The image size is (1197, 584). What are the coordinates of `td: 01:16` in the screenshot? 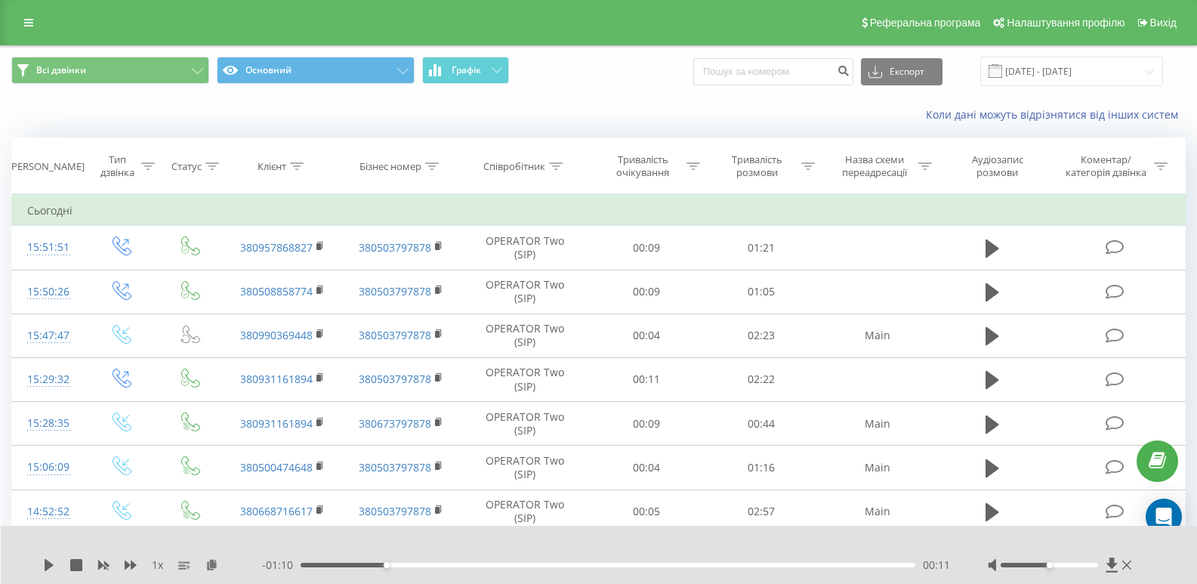 It's located at (761, 468).